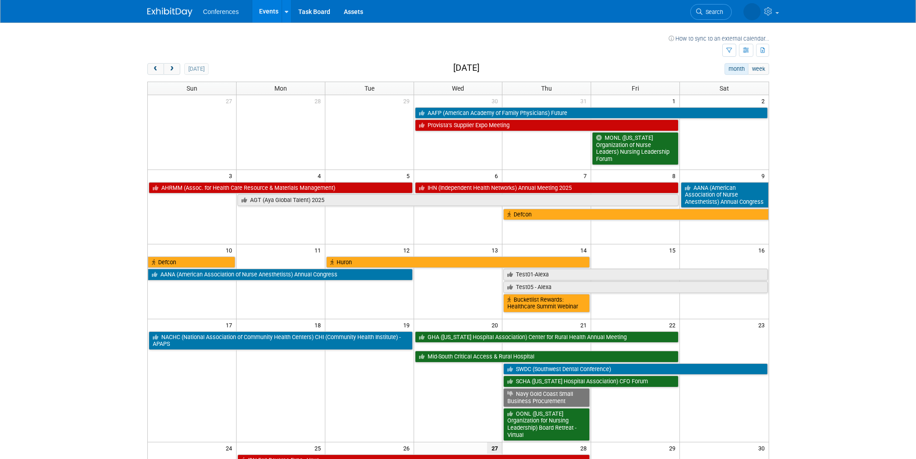 The image size is (916, 459). I want to click on img: ExhibitDay, so click(170, 12).